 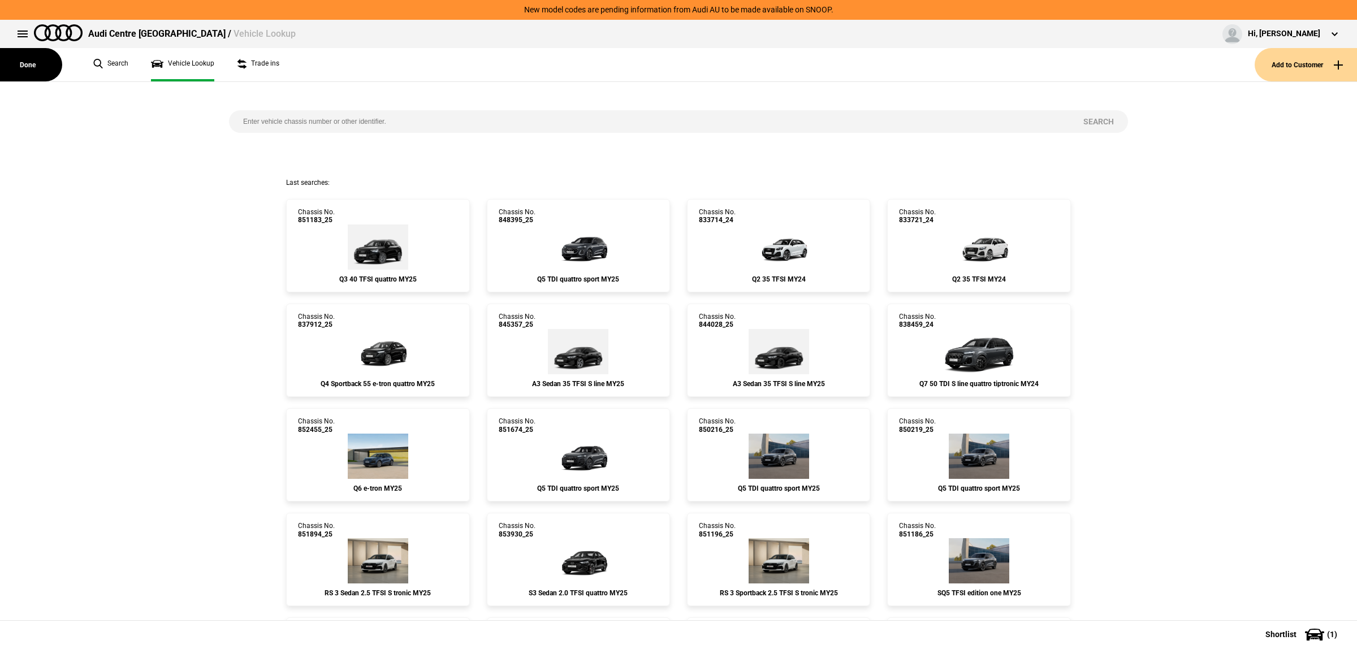 I want to click on span: 850219_25, so click(x=917, y=430).